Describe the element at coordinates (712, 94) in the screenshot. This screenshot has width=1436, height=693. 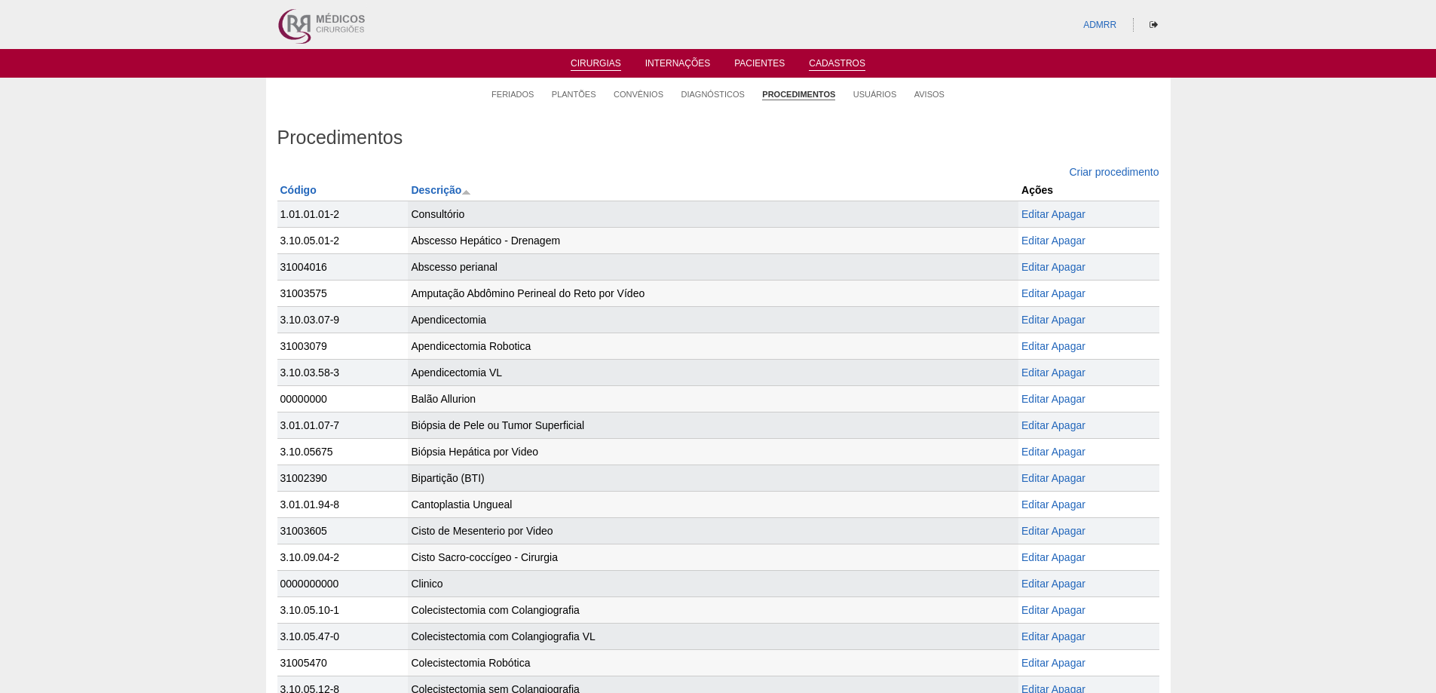
I see `a: Diagnósticos` at that location.